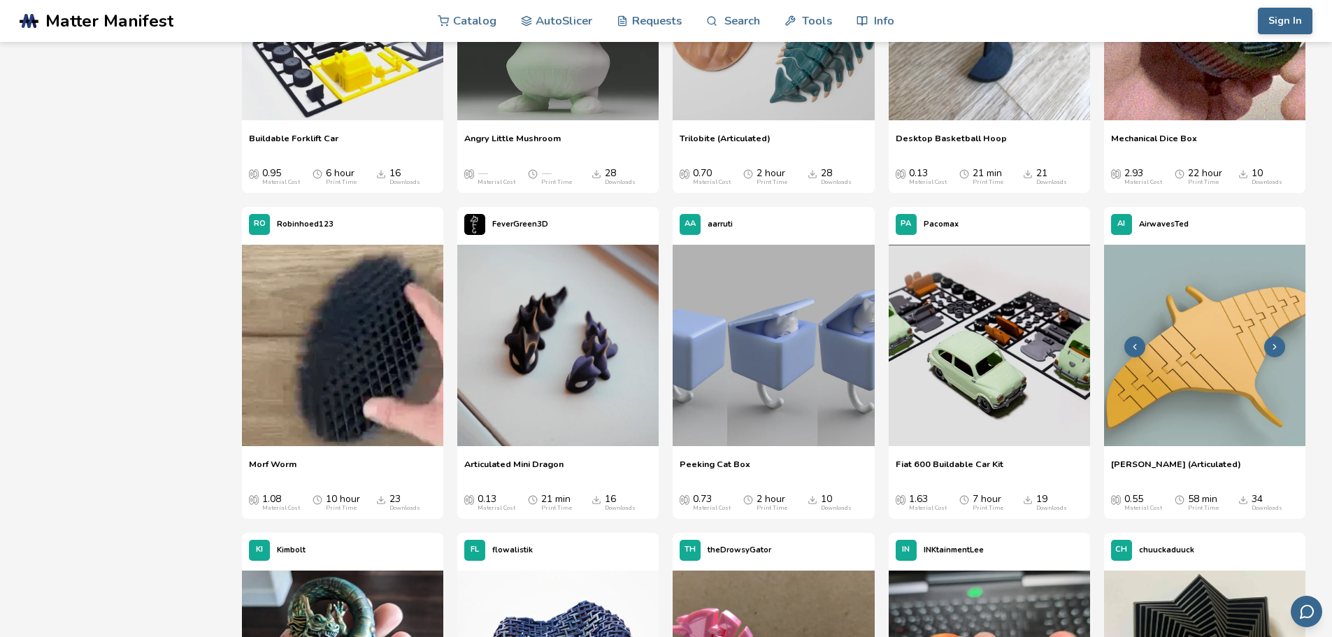 Image resolution: width=1332 pixels, height=637 pixels. I want to click on div: 1.63, so click(928, 503).